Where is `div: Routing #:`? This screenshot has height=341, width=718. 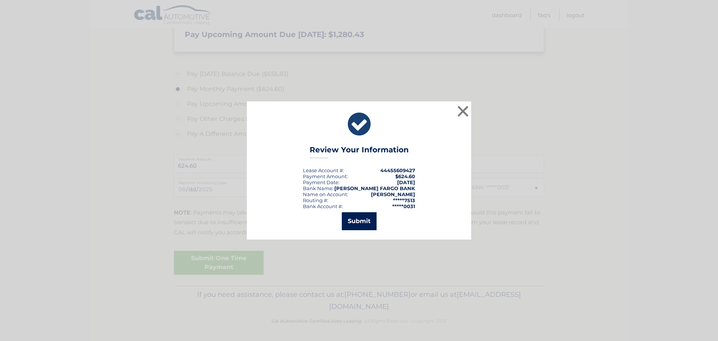 div: Routing #: is located at coordinates (316, 200).